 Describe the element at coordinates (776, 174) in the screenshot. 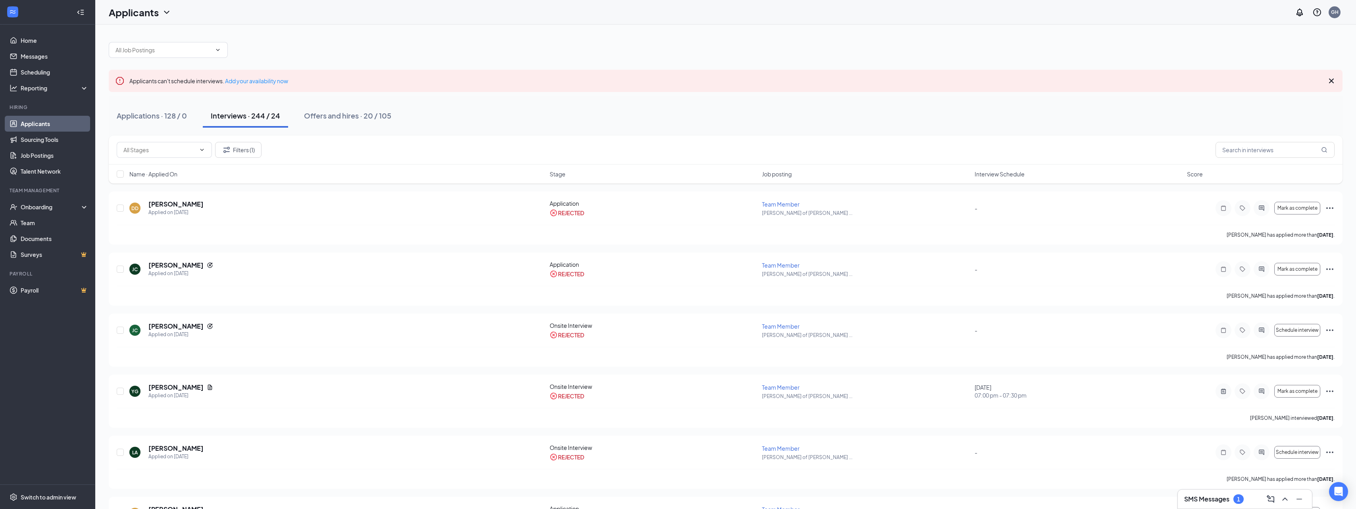

I see `span: Job posting` at that location.